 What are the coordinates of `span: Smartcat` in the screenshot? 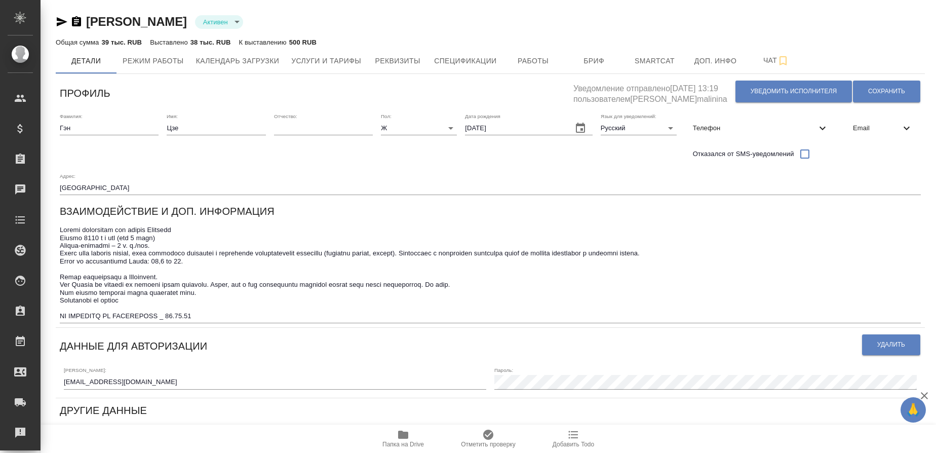 It's located at (655, 61).